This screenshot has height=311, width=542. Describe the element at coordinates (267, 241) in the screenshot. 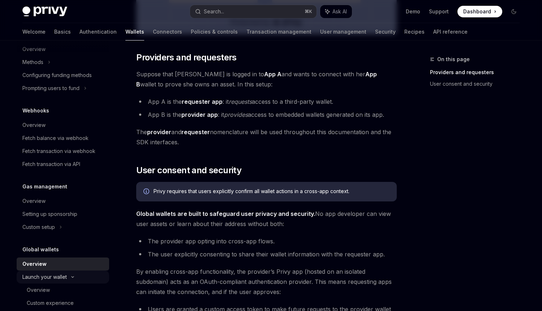

I see `li: The provider app opting into cross-app flows.` at that location.